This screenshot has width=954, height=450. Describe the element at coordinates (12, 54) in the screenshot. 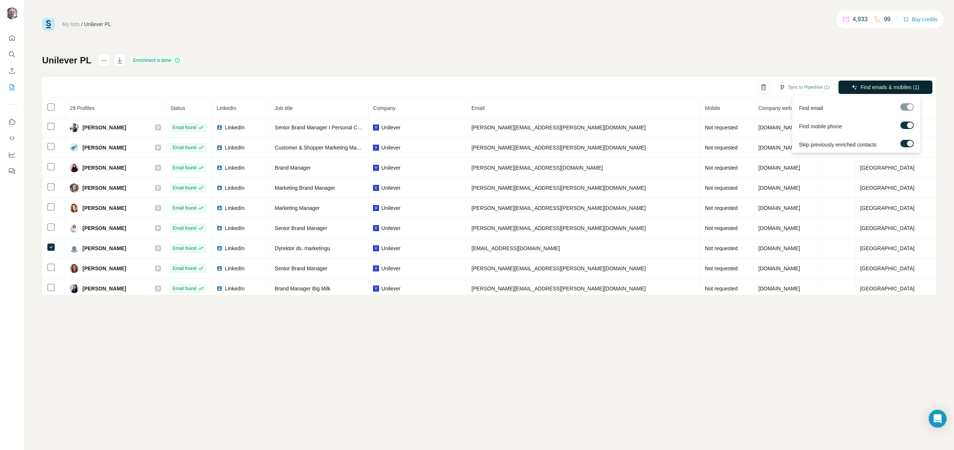

I see `button: Search` at that location.